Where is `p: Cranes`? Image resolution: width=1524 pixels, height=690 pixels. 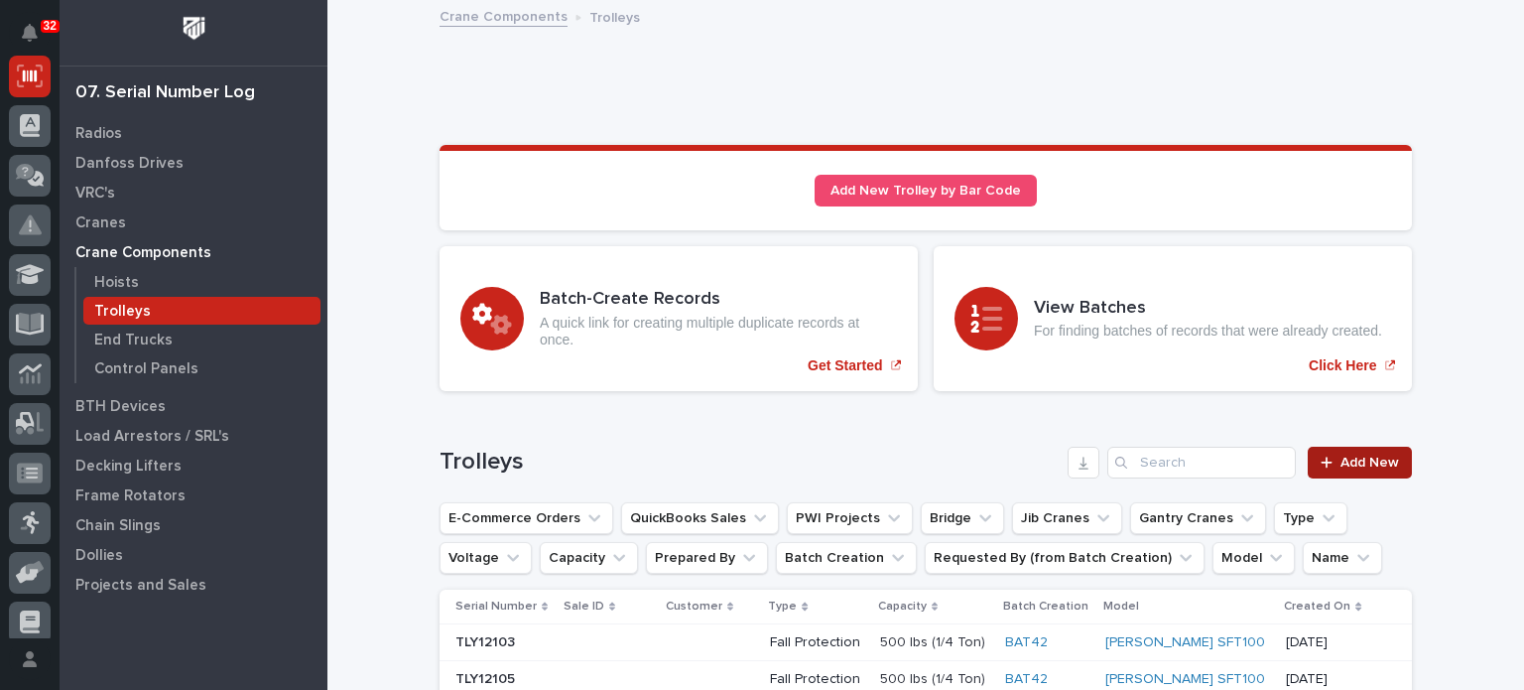 p: Cranes is located at coordinates (100, 223).